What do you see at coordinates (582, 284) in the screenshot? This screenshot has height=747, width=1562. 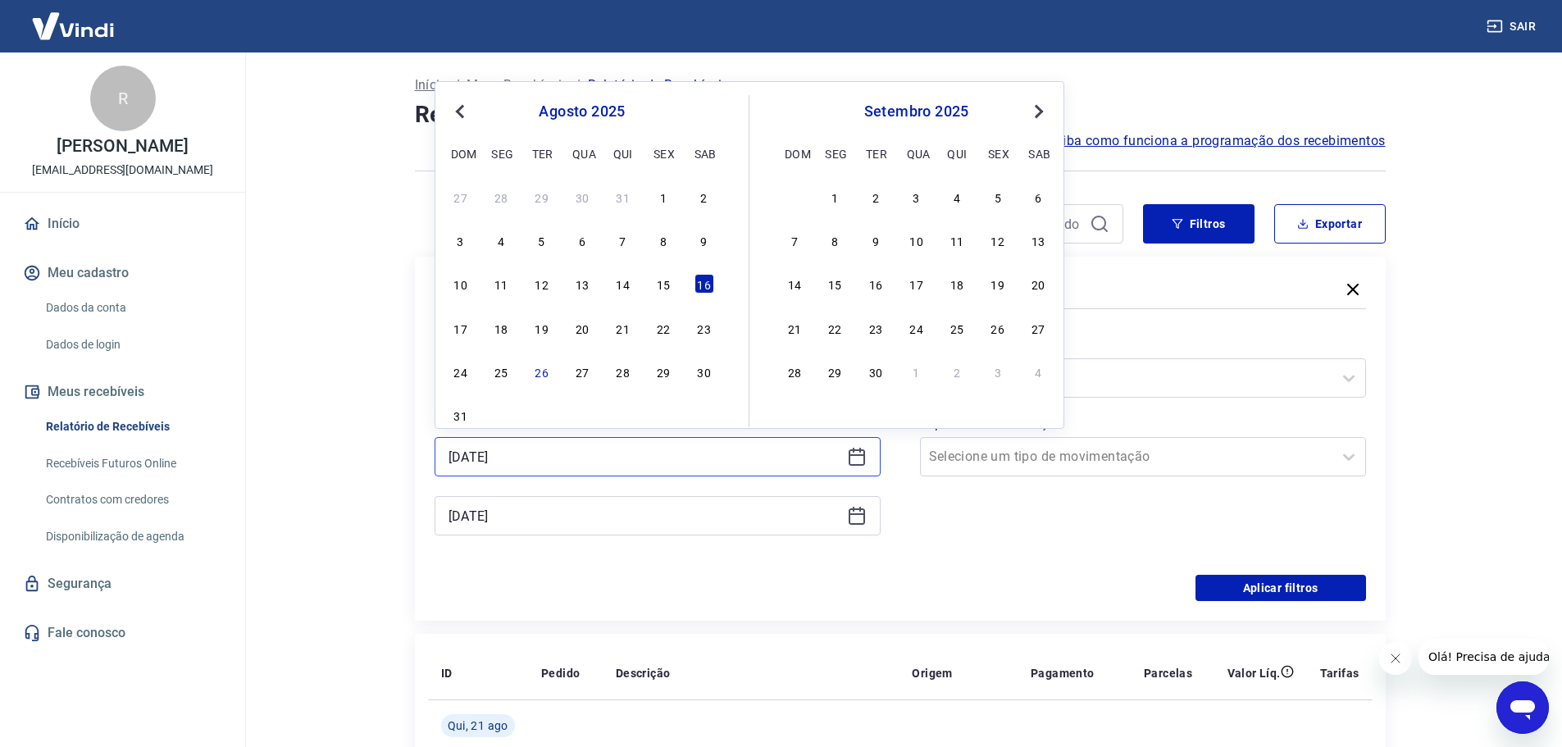 I see `div: Choose quarta-feira, 13 de agosto de 2025` at bounding box center [582, 284].